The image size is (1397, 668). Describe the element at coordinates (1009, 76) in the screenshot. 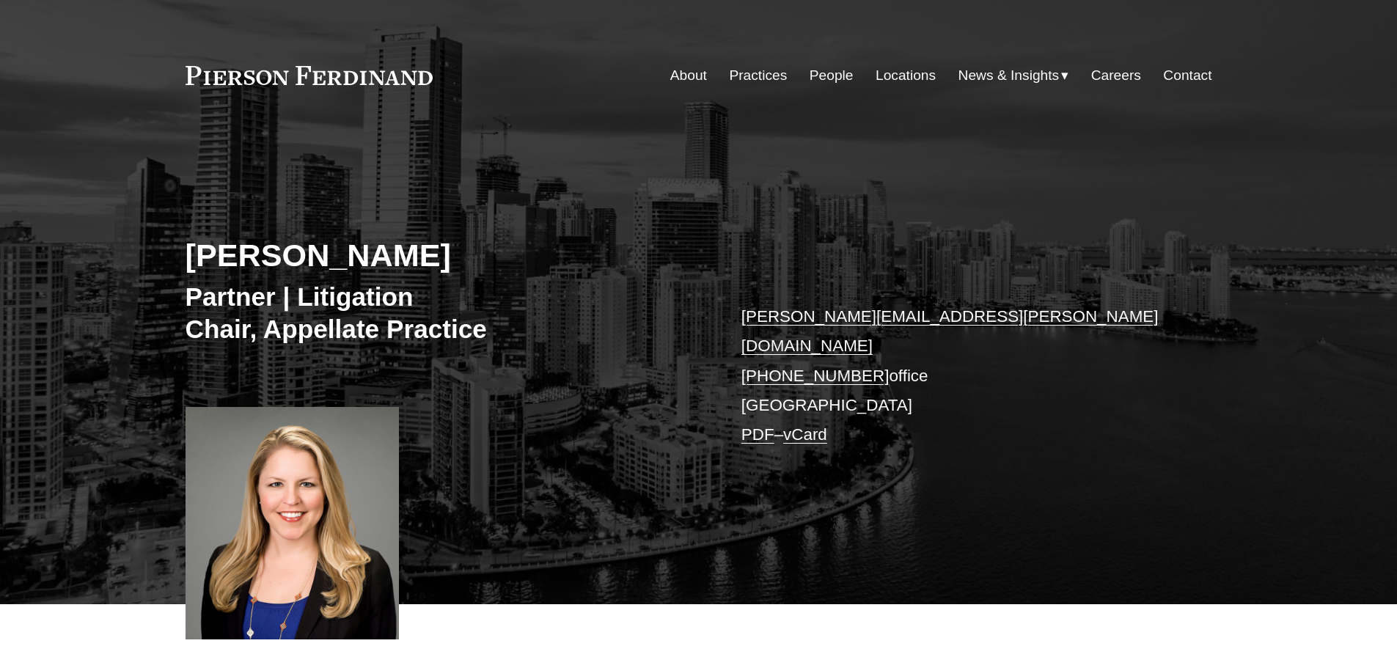

I see `span: News & Insights` at that location.